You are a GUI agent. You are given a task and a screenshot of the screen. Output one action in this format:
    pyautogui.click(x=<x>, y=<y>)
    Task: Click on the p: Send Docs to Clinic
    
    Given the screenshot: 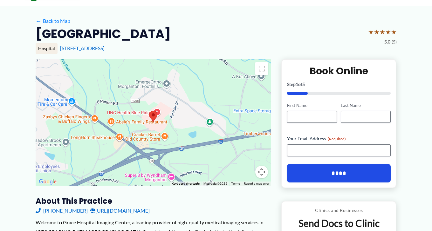 What is the action you would take?
    pyautogui.click(x=339, y=223)
    